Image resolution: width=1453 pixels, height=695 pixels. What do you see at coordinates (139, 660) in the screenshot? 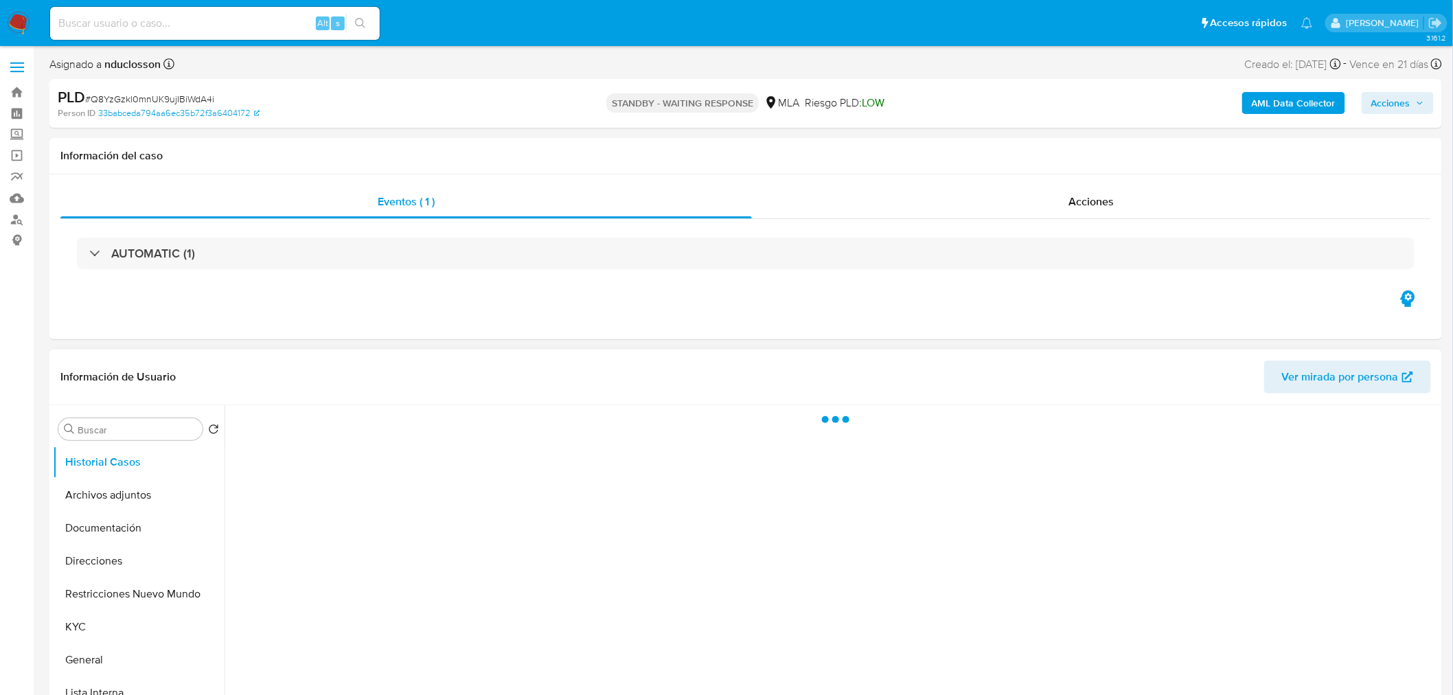
I see `button: General` at bounding box center [139, 660].